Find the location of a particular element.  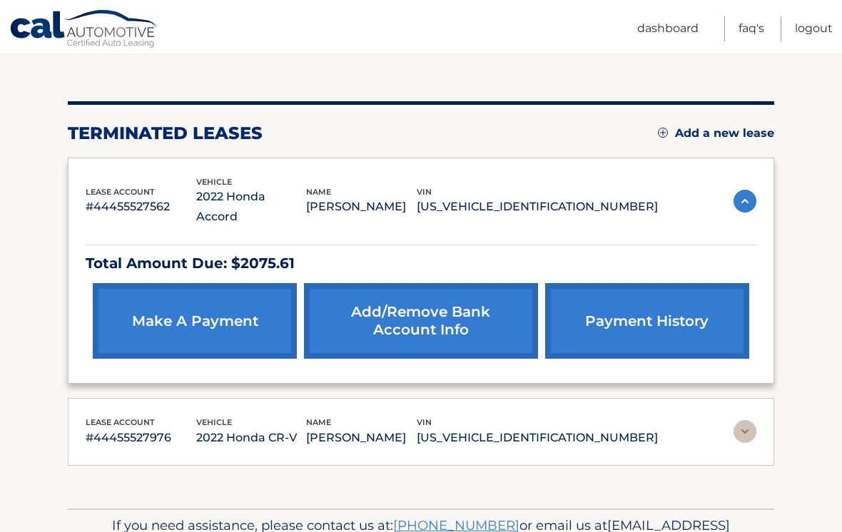

p: 2022 Honda CR-V is located at coordinates (251, 438).